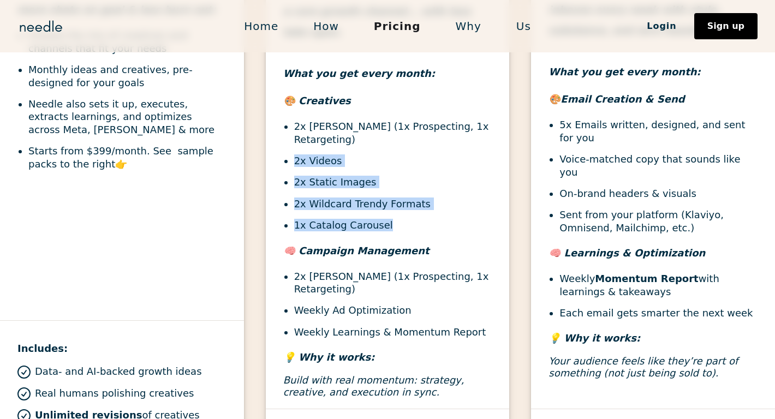 The image size is (775, 419). What do you see at coordinates (393, 332) in the screenshot?
I see `li: Weekly Learnings & Momentum Report` at bounding box center [393, 332].